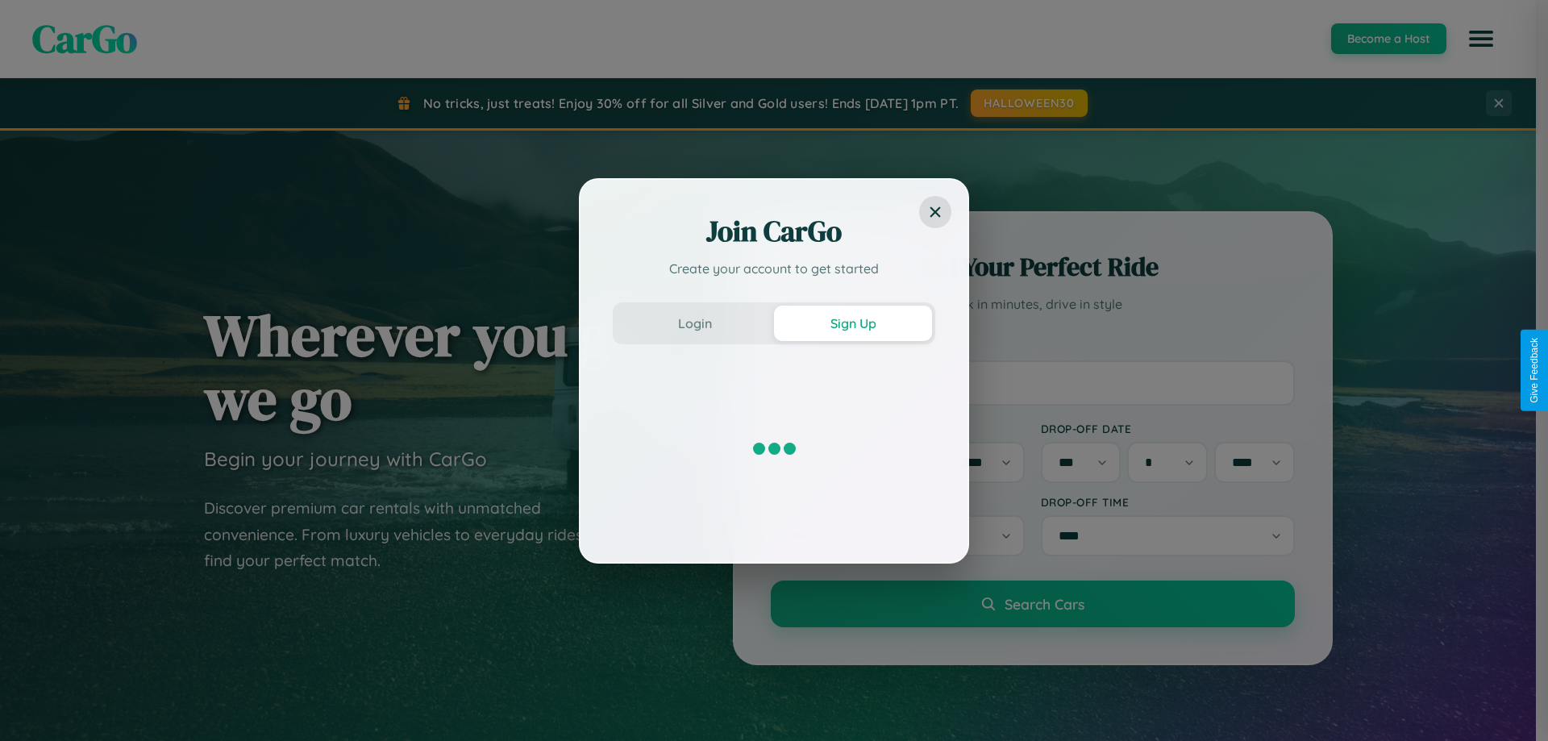 The width and height of the screenshot is (1548, 741). What do you see at coordinates (774, 269) in the screenshot?
I see `p: Create your account to get started` at bounding box center [774, 269].